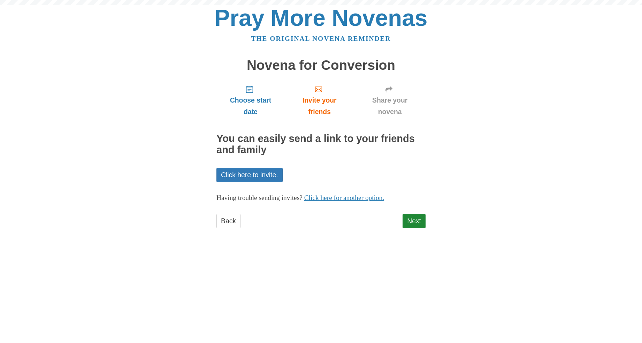  What do you see at coordinates (228, 221) in the screenshot?
I see `a: Back` at bounding box center [228, 221].